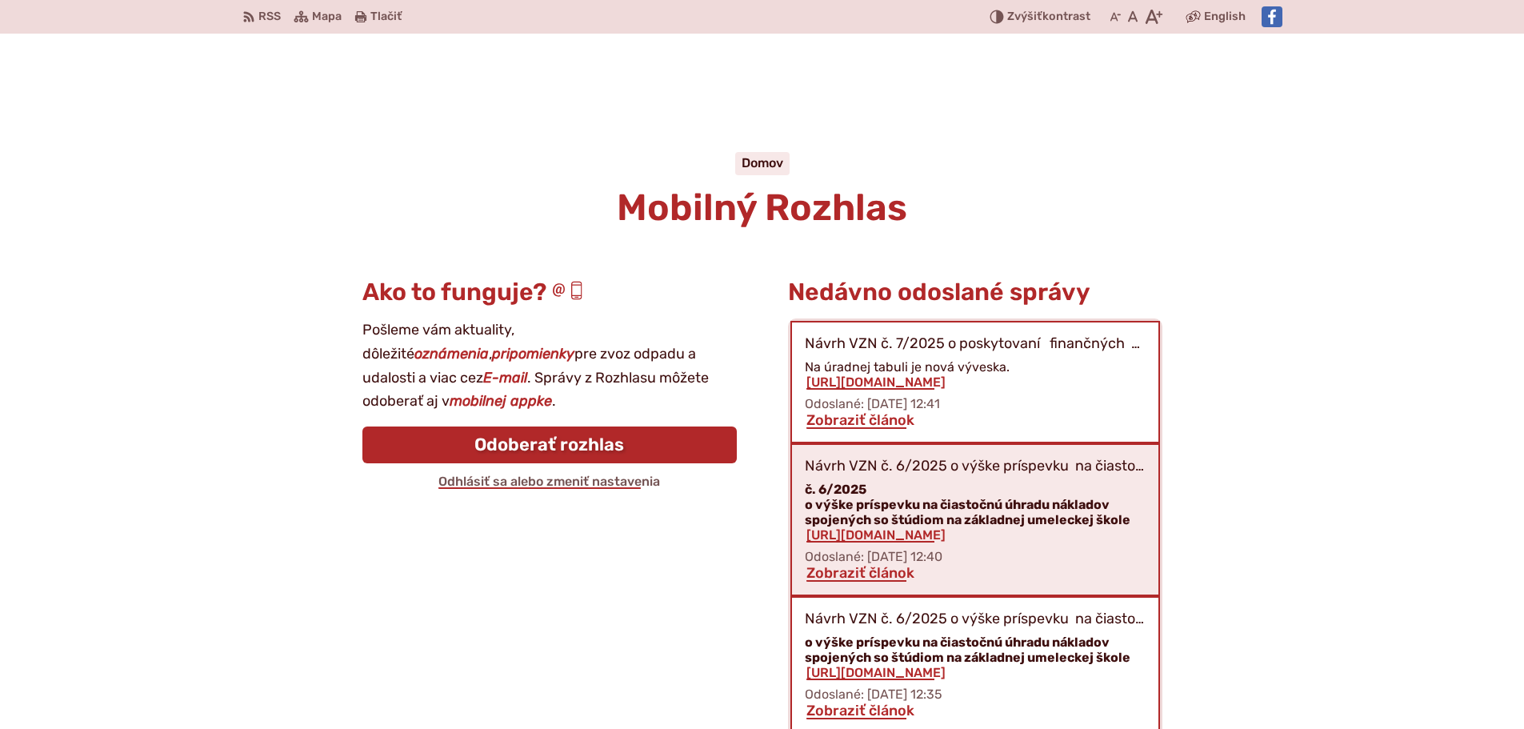  Describe the element at coordinates (550, 366) in the screenshot. I see `p: Pošleme vám aktuality, dôležité , pre zvoz odpadu a udalosti a viac cez . Správy z Rozhlasu môžet...` at that location.